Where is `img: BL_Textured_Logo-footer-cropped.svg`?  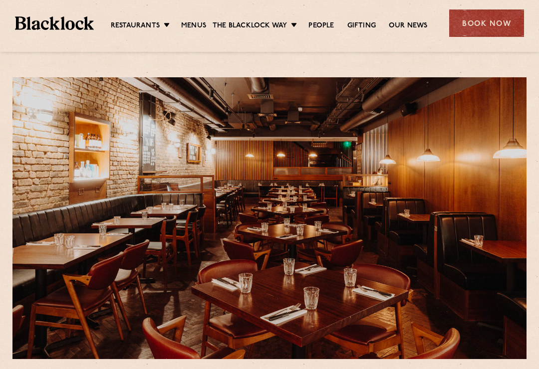
img: BL_Textured_Logo-footer-cropped.svg is located at coordinates (54, 23).